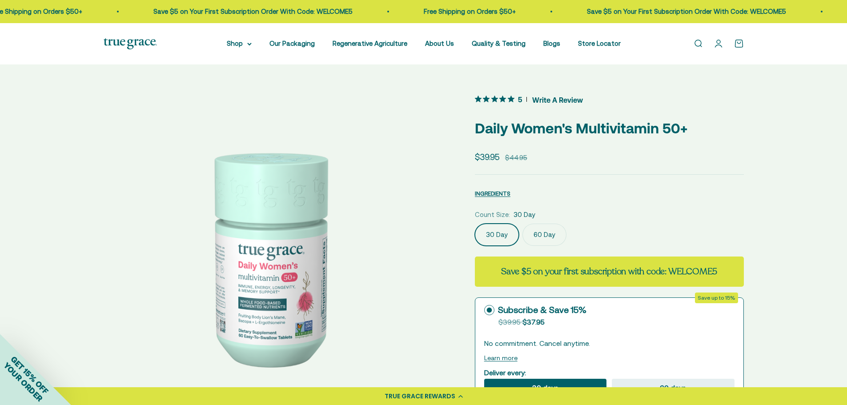 This screenshot has width=847, height=405. I want to click on span: GET 15% OFF, so click(29, 375).